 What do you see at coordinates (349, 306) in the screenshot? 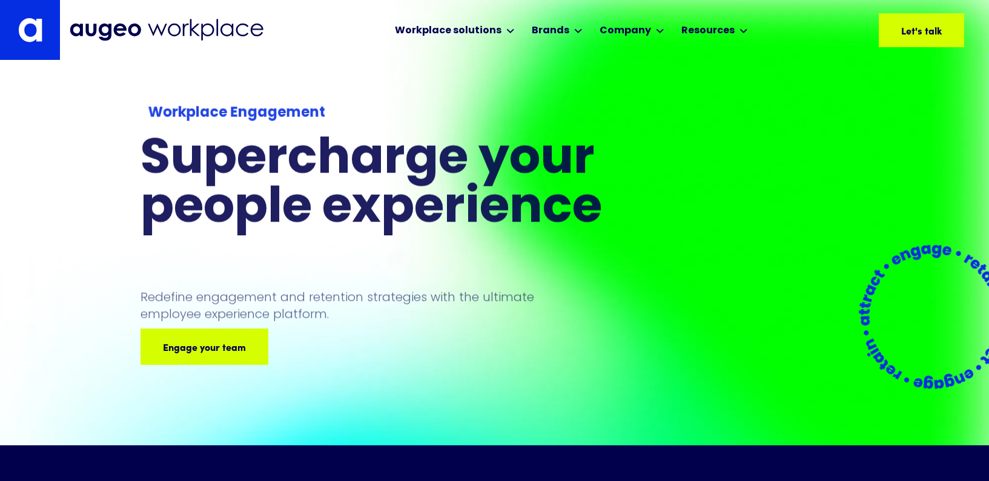
I see `p: Redefine engagement and retention strategies with the ultimate employee experience platform.` at bounding box center [349, 306].